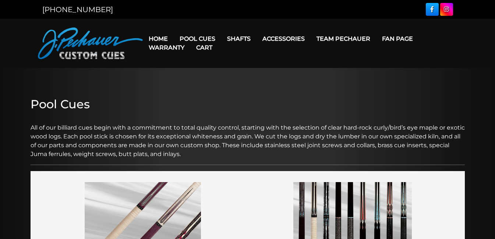 This screenshot has width=495, height=239. I want to click on p: All of our billiard cues begin with a commitment to total quality control, starting with the sele..., so click(248, 137).